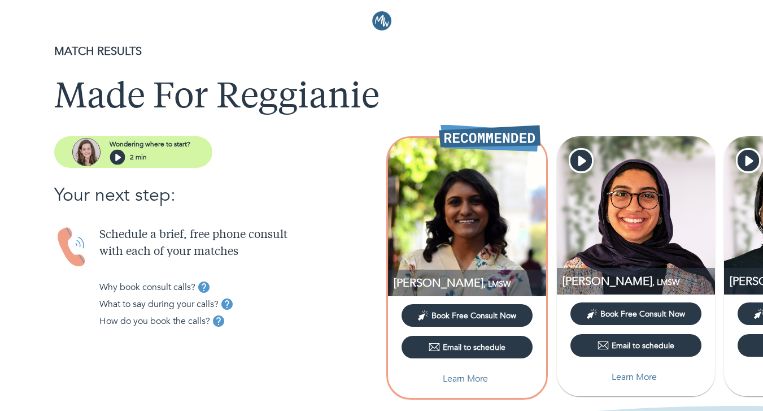 The width and height of the screenshot is (763, 411). Describe the element at coordinates (636, 215) in the screenshot. I see `img: Mariam Abukwaik profile` at that location.